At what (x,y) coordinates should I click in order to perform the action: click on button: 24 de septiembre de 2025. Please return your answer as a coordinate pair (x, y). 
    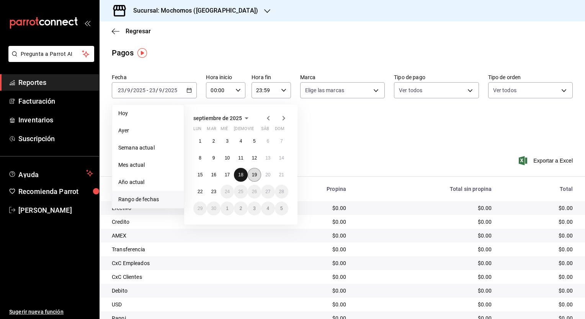
    Looking at the image, I should click on (227, 192).